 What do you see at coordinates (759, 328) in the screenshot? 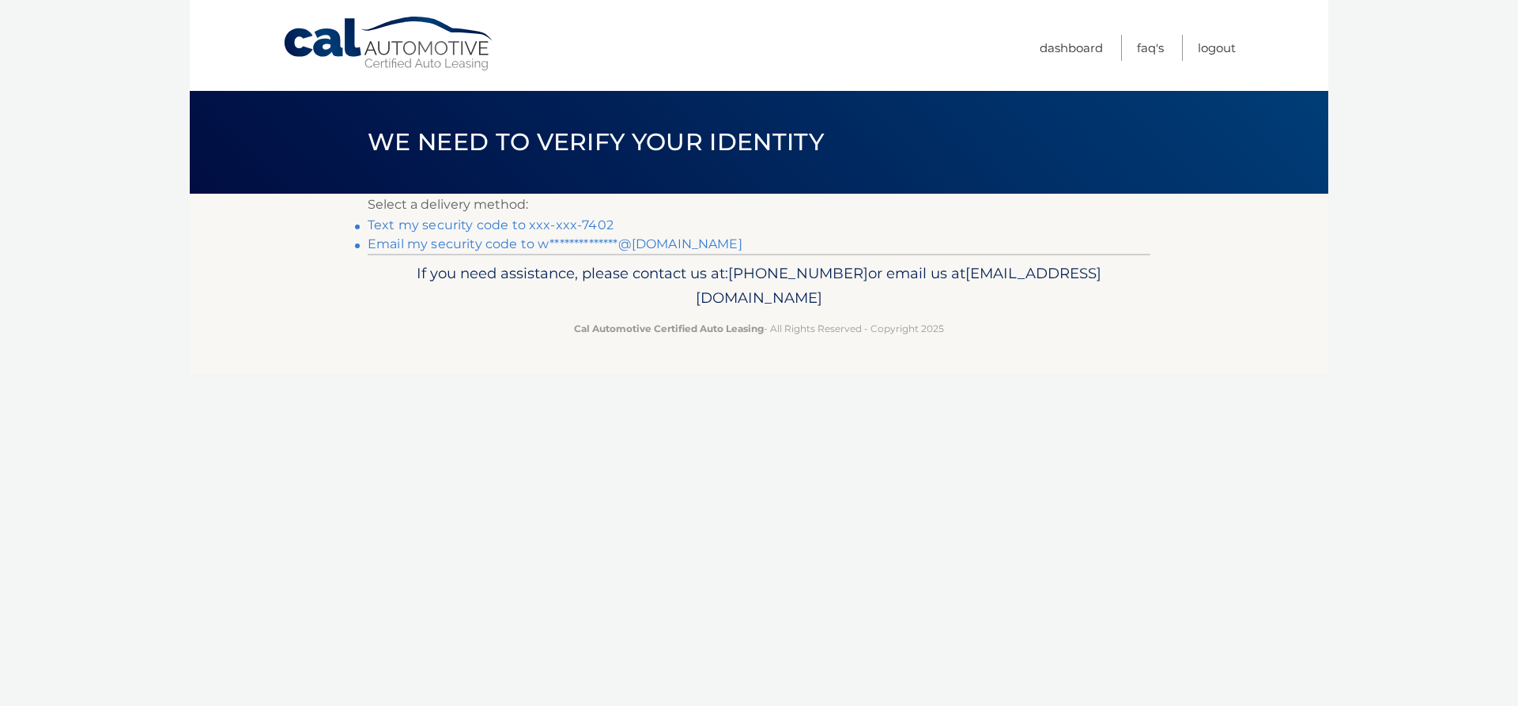
I see `p: - All Rights Reserved - Copyright 2025` at bounding box center [759, 328].